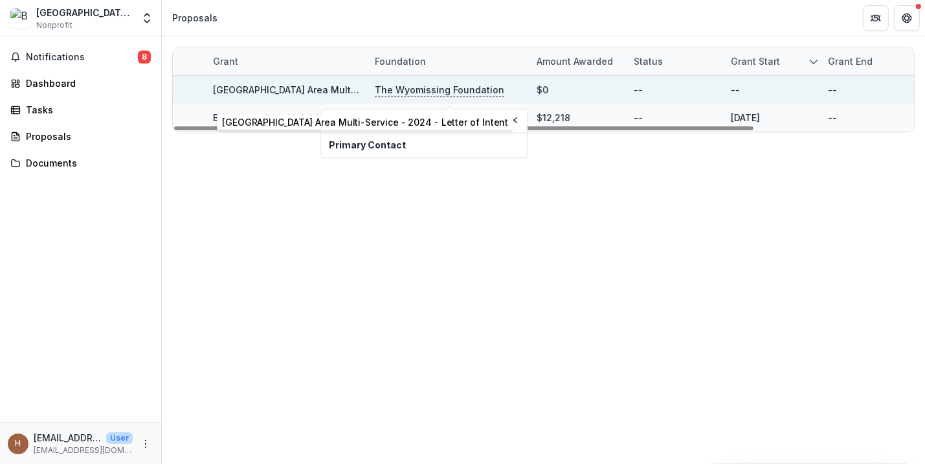 The width and height of the screenshot is (925, 464). What do you see at coordinates (876, 18) in the screenshot?
I see `button: Partners` at bounding box center [876, 18].